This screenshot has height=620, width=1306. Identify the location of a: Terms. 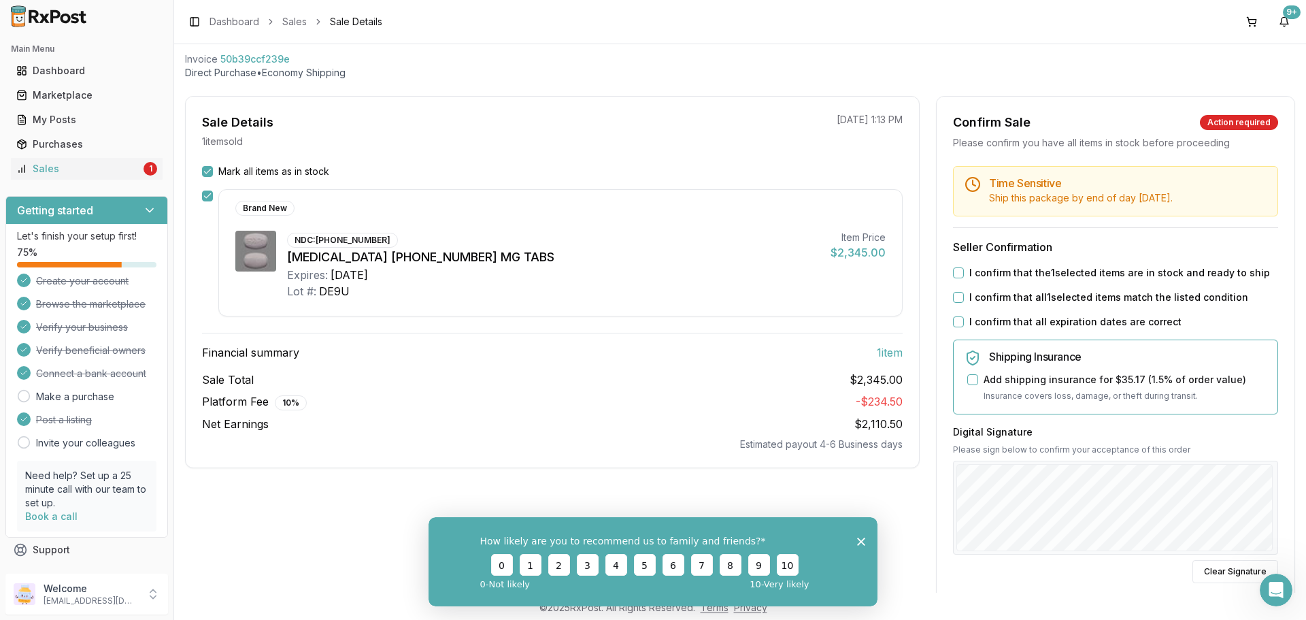
(714, 607).